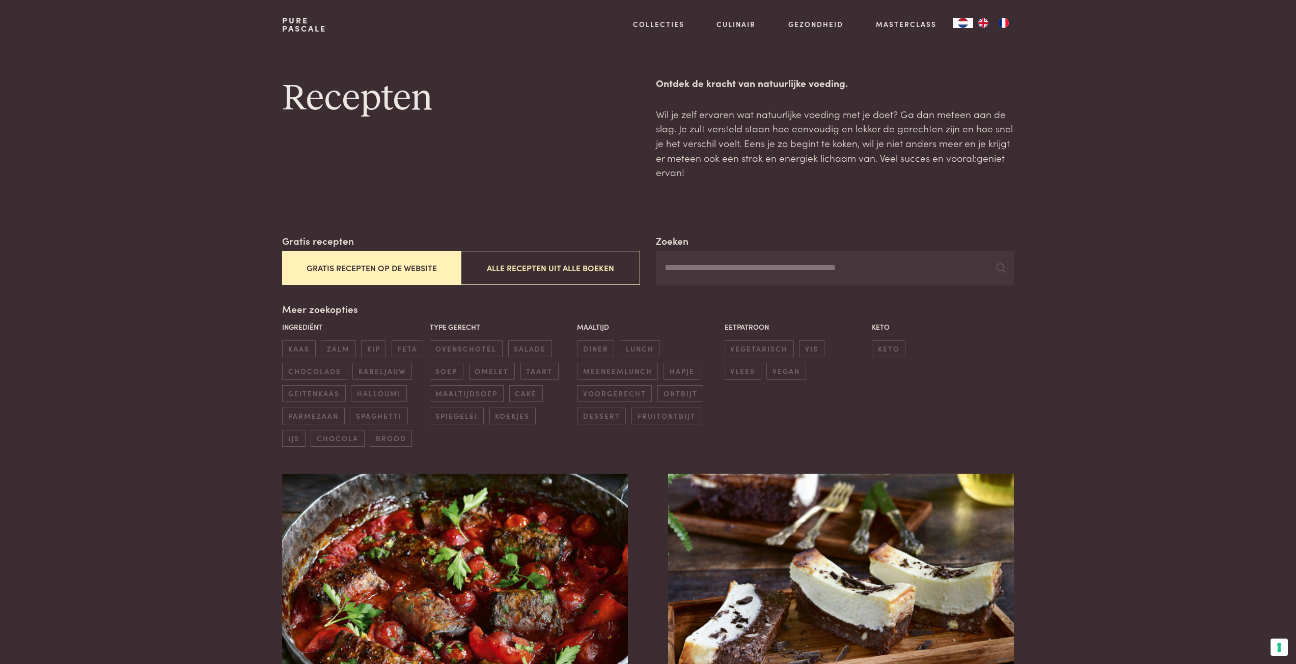 The width and height of the screenshot is (1296, 664). Describe the element at coordinates (614, 394) in the screenshot. I see `span: voorgerecht` at that location.